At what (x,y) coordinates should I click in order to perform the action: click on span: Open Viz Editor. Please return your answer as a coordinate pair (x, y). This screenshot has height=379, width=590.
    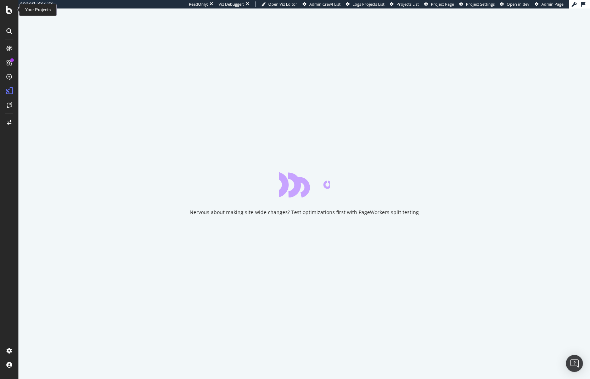
    Looking at the image, I should click on (283, 4).